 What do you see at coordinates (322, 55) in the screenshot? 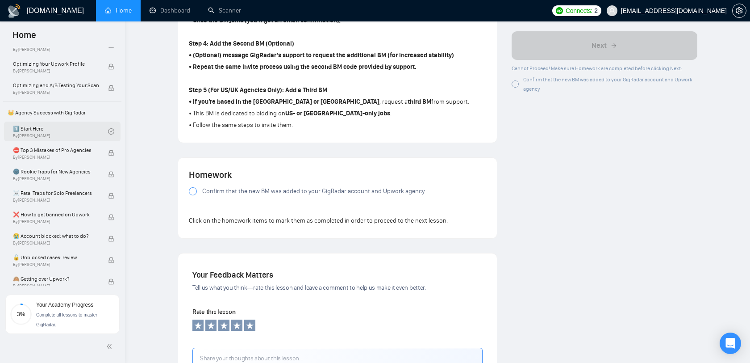
I see `strong: • (Optional) message GigRadar's support to request the additional BM (for increased stability)` at bounding box center [322, 55].